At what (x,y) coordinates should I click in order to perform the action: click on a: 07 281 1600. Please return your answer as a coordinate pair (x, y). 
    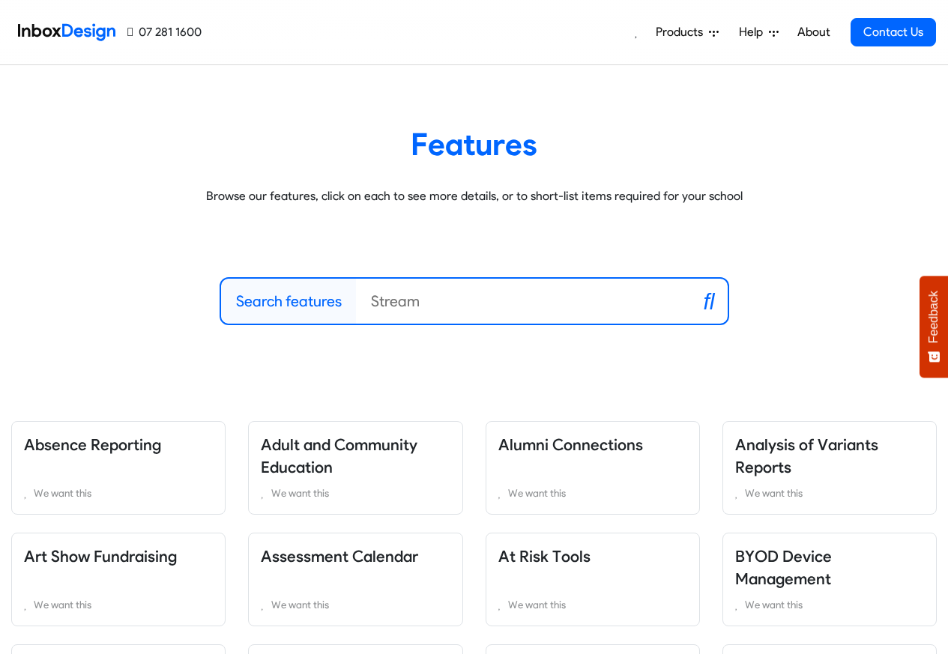
    Looking at the image, I should click on (164, 32).